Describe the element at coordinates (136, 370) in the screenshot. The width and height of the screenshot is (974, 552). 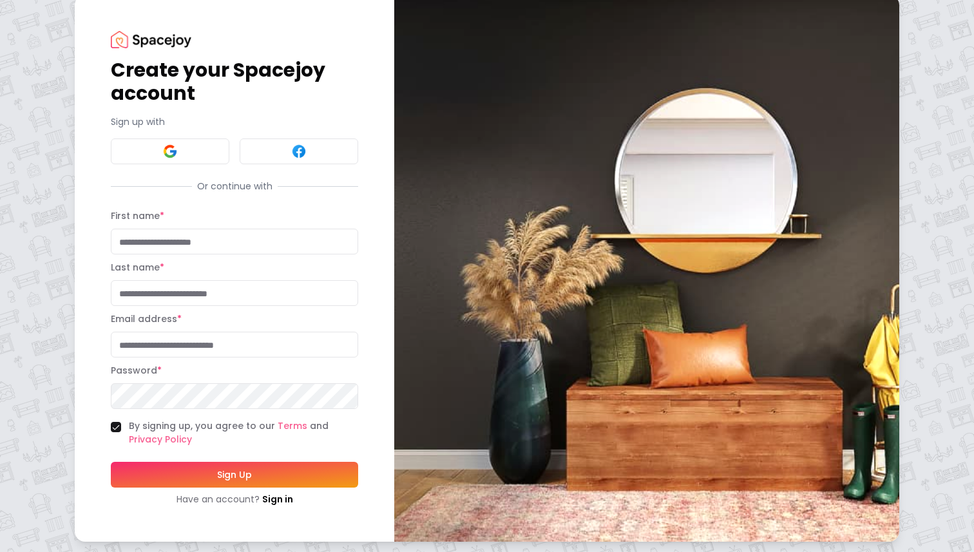
I see `label: Password` at that location.